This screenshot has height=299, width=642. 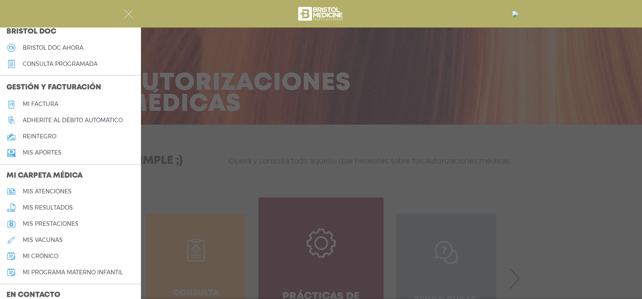 What do you see at coordinates (128, 14) in the screenshot?
I see `img: Cober_menu-close-white.svg` at bounding box center [128, 14].